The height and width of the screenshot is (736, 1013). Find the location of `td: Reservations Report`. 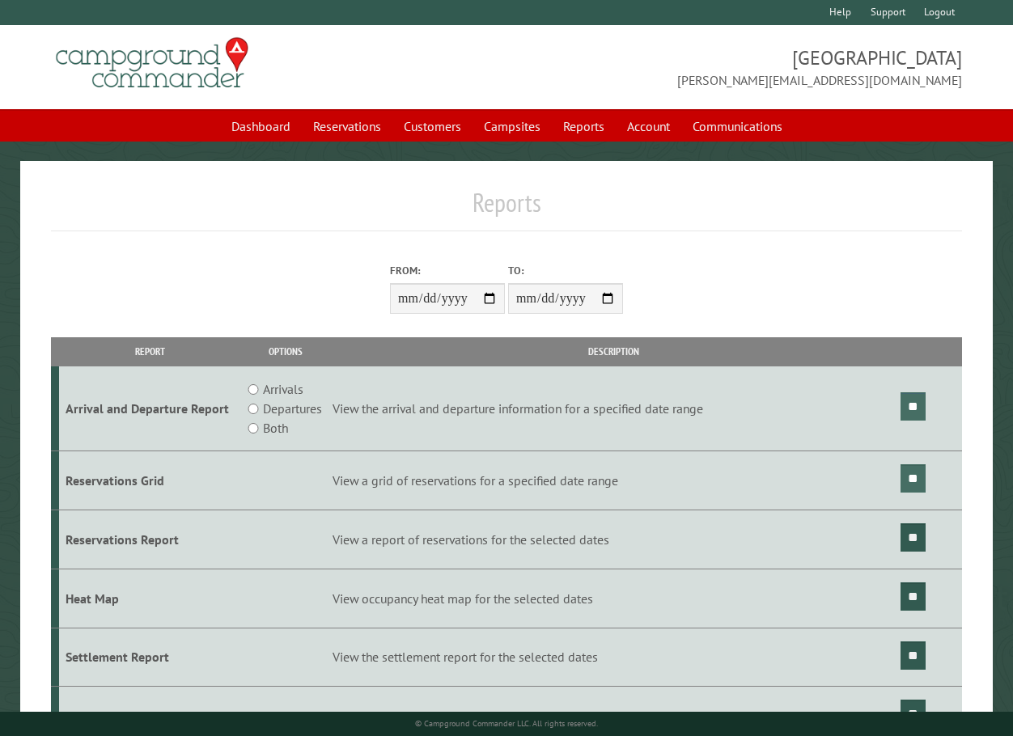

td: Reservations Report is located at coordinates (151, 539).